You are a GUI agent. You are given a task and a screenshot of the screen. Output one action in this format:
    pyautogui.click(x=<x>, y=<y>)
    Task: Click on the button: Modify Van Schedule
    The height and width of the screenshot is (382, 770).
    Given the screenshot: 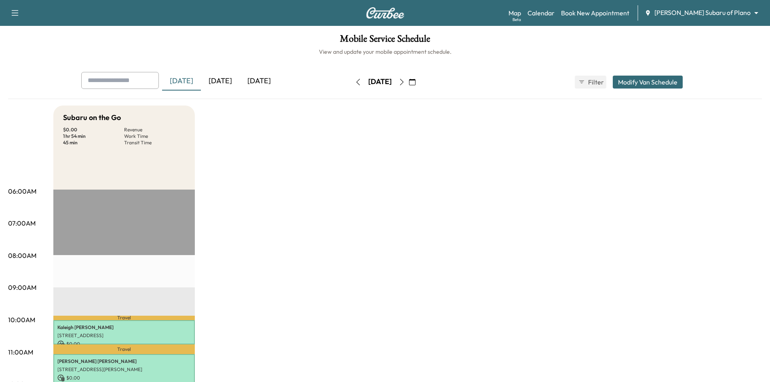 What is the action you would take?
    pyautogui.click(x=648, y=82)
    